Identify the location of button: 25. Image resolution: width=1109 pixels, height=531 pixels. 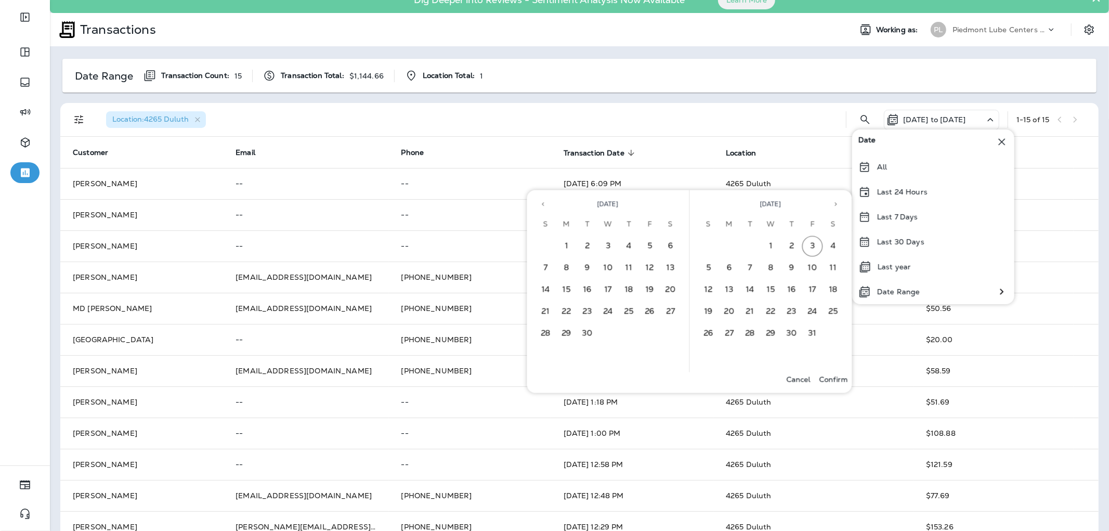
(629, 312).